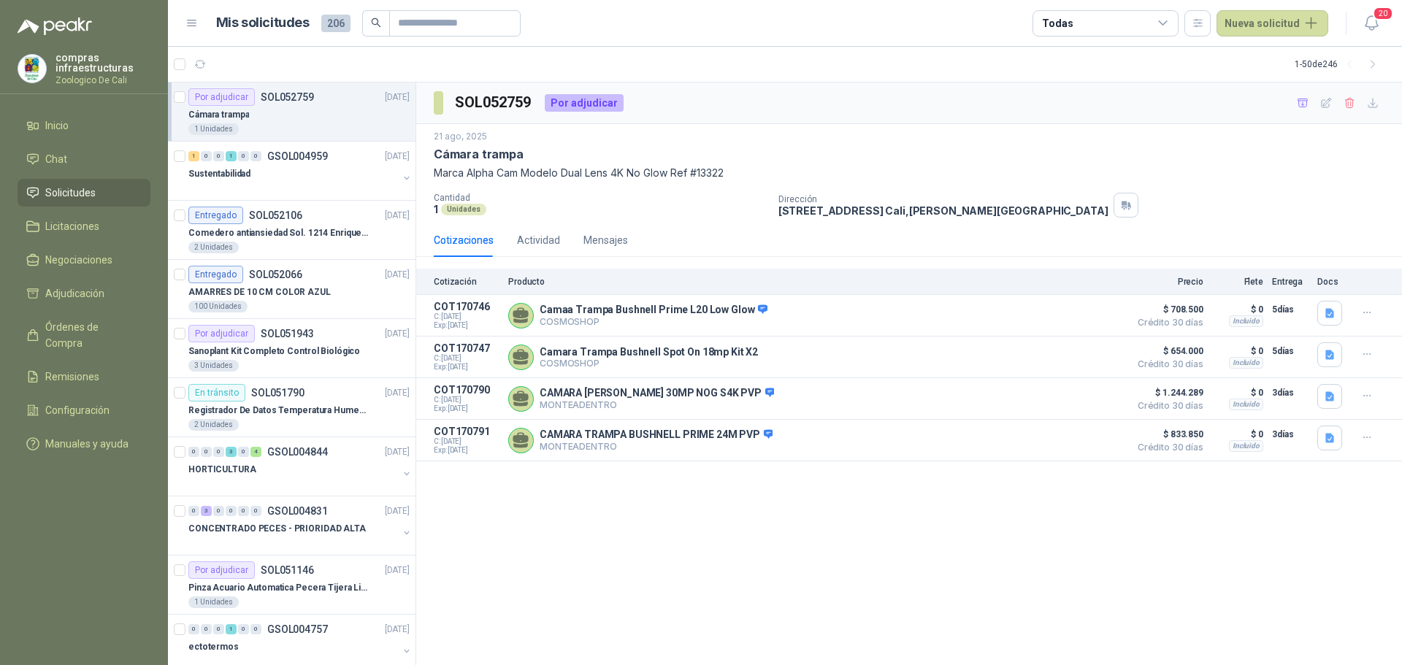 Image resolution: width=1402 pixels, height=665 pixels. What do you see at coordinates (215, 275) in the screenshot?
I see `div: Entregado` at bounding box center [215, 275].